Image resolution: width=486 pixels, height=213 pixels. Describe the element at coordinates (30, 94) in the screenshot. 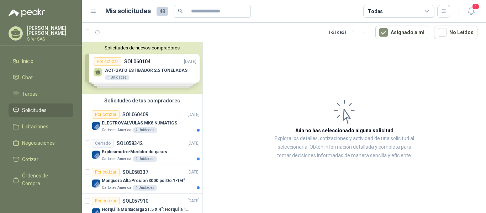

I see `span: Tareas` at that location.